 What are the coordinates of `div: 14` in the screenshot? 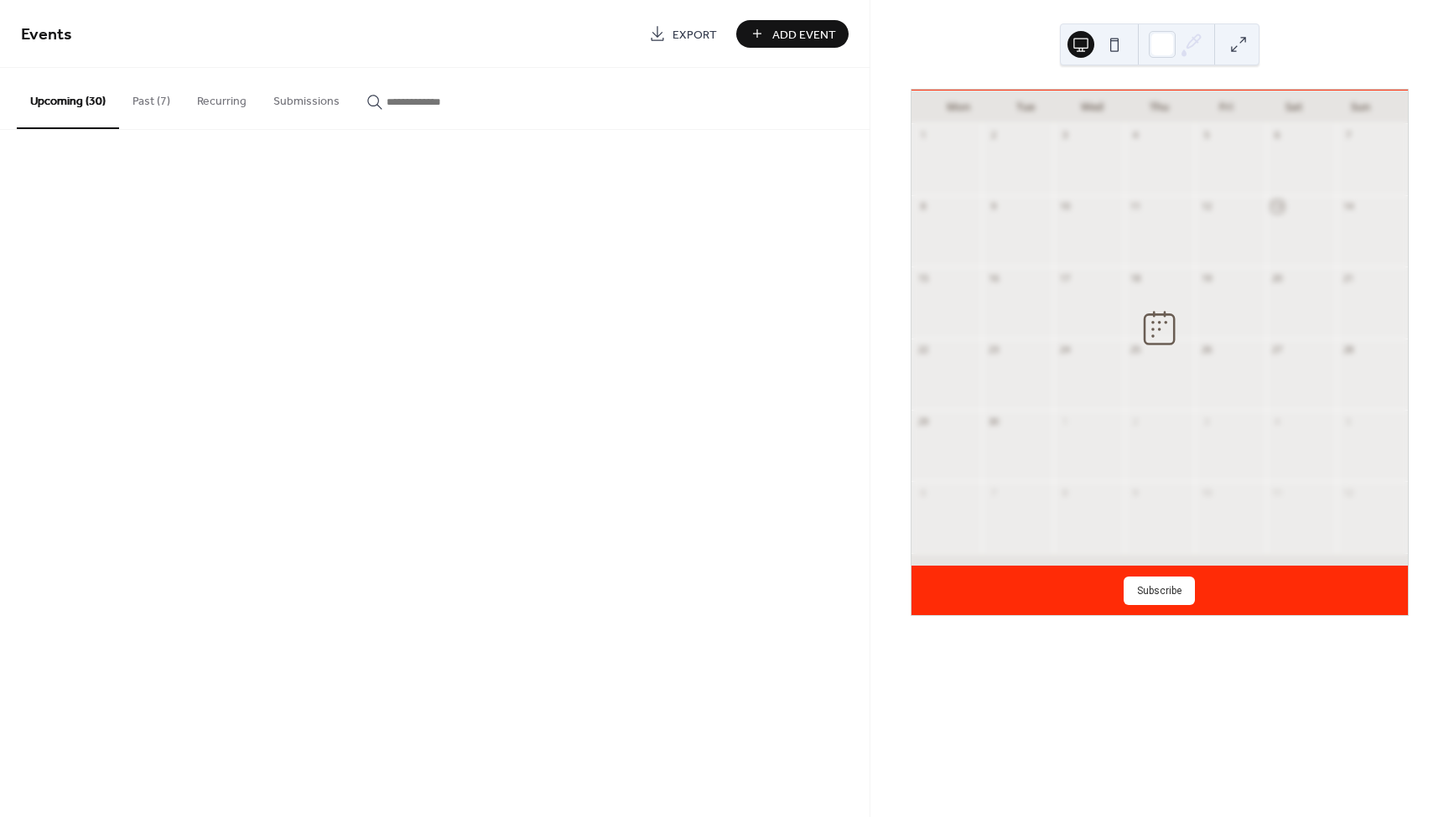 It's located at (1347, 206).